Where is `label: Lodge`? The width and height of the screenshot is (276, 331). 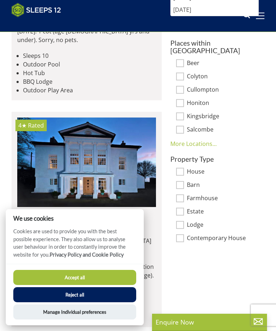
label: Lodge is located at coordinates (223, 225).